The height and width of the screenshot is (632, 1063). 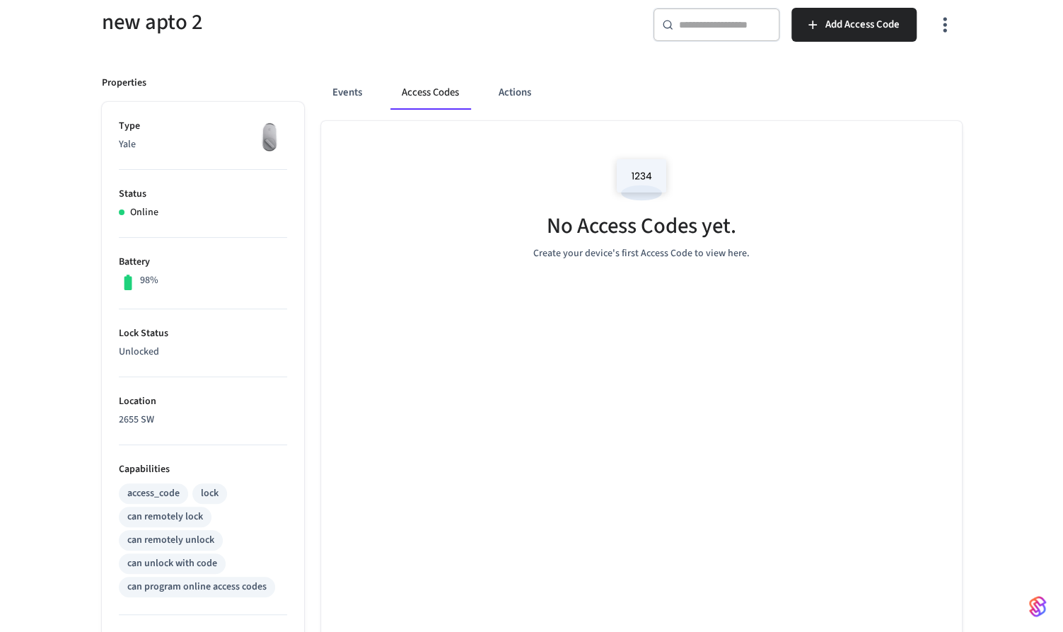 What do you see at coordinates (347, 93) in the screenshot?
I see `button: Events` at bounding box center [347, 93].